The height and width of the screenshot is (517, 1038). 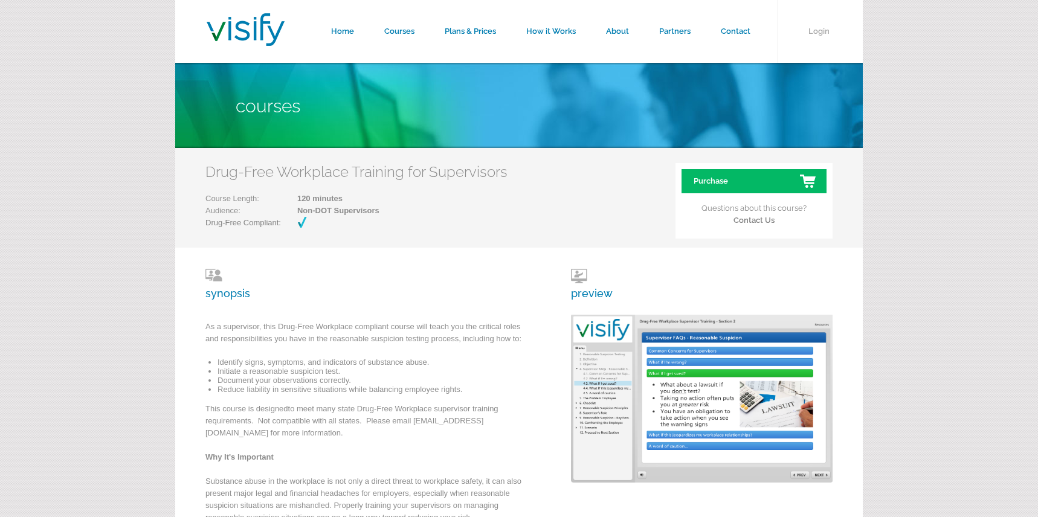 I want to click on span: 120 minutes, so click(x=319, y=199).